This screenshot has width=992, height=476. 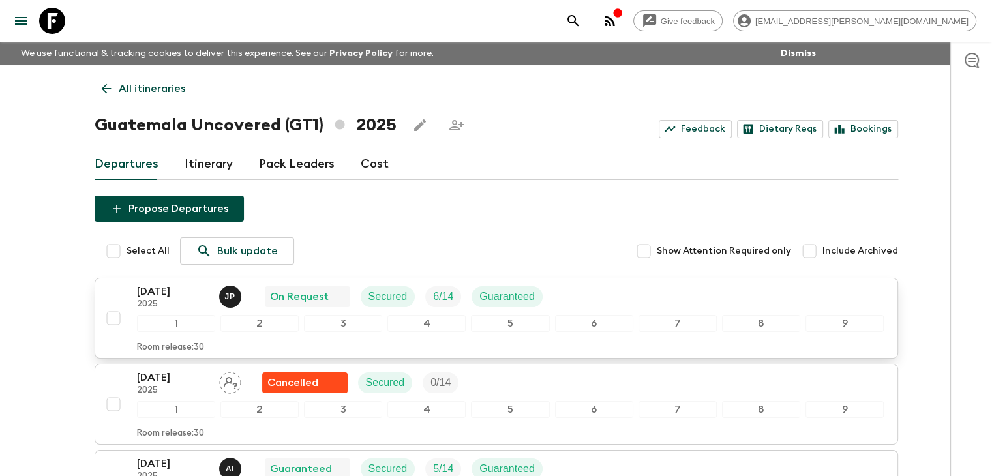 What do you see at coordinates (695, 129) in the screenshot?
I see `a: Feedback` at bounding box center [695, 129].